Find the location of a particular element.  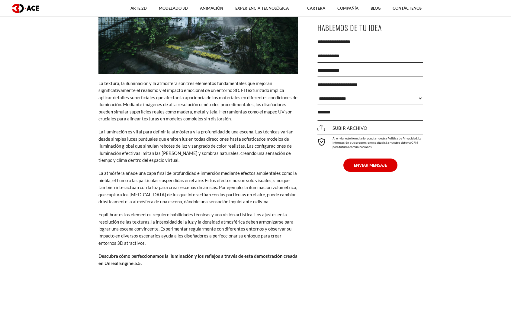

font: Subir archivo is located at coordinates (350, 128).